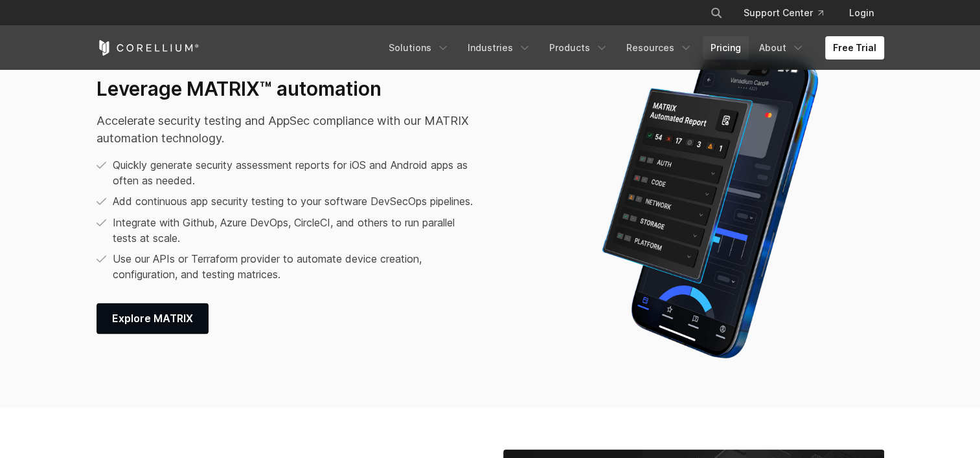 The image size is (980, 458). Describe the element at coordinates (578, 48) in the screenshot. I see `a: Products` at that location.